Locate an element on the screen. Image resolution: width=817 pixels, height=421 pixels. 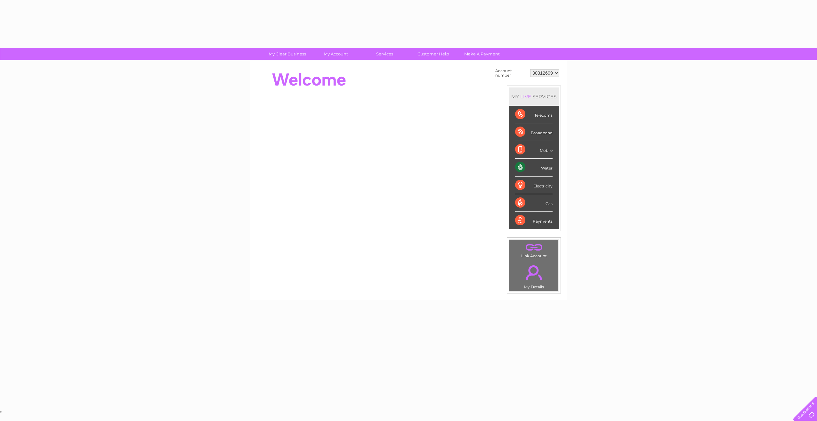
div: Water is located at coordinates (534, 167).